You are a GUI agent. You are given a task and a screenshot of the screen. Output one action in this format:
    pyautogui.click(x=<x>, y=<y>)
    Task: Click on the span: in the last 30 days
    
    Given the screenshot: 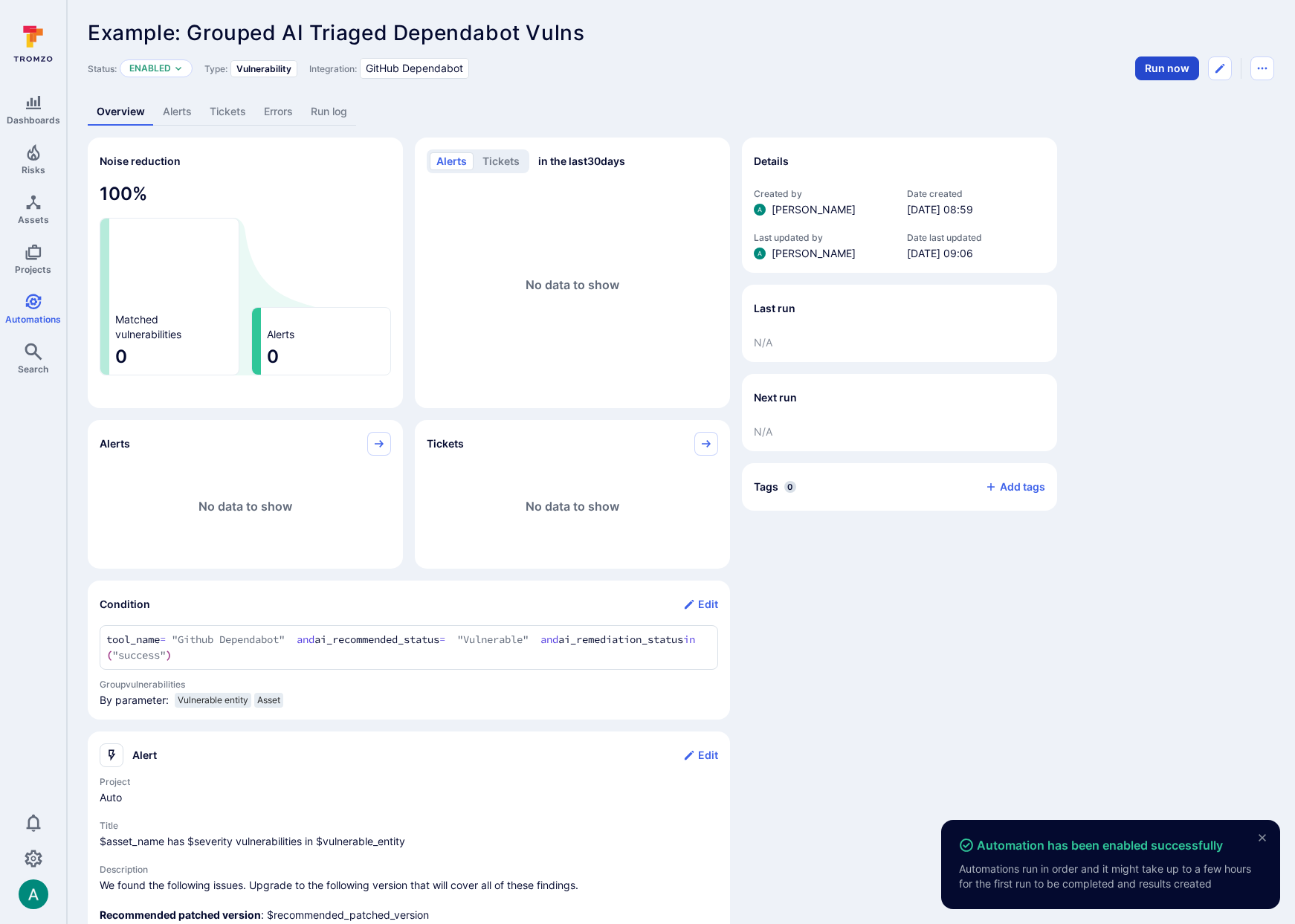 What is the action you would take?
    pyautogui.click(x=582, y=161)
    